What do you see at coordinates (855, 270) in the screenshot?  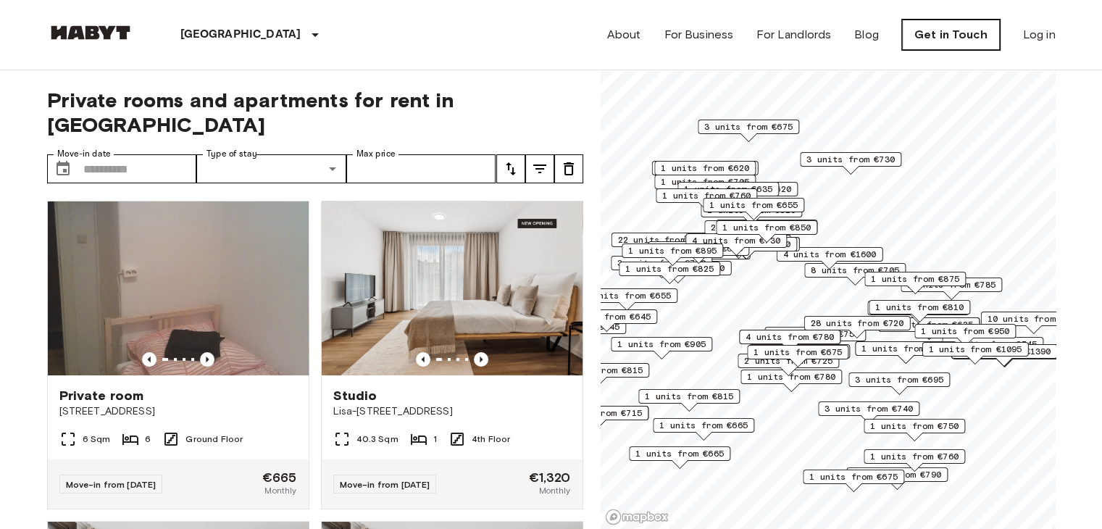 I see `span: 8 units from €705` at bounding box center [855, 270].